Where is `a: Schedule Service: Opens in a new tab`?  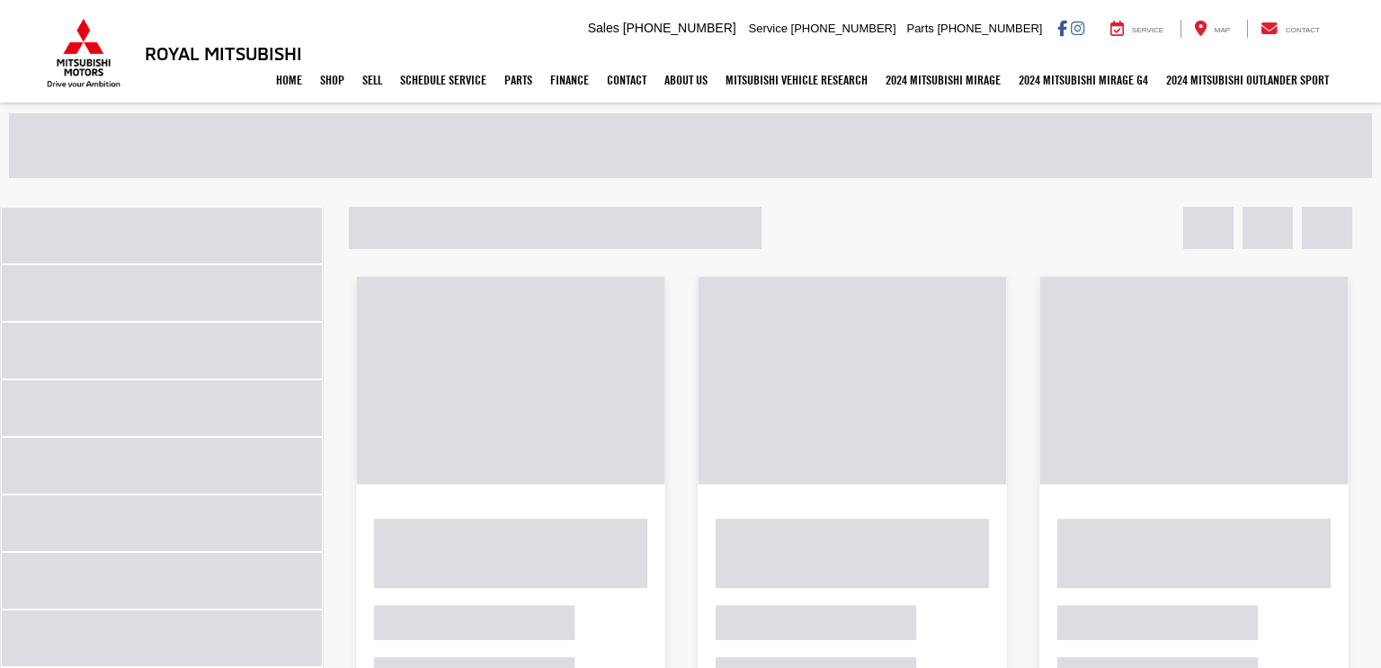 a: Schedule Service: Opens in a new tab is located at coordinates (443, 80).